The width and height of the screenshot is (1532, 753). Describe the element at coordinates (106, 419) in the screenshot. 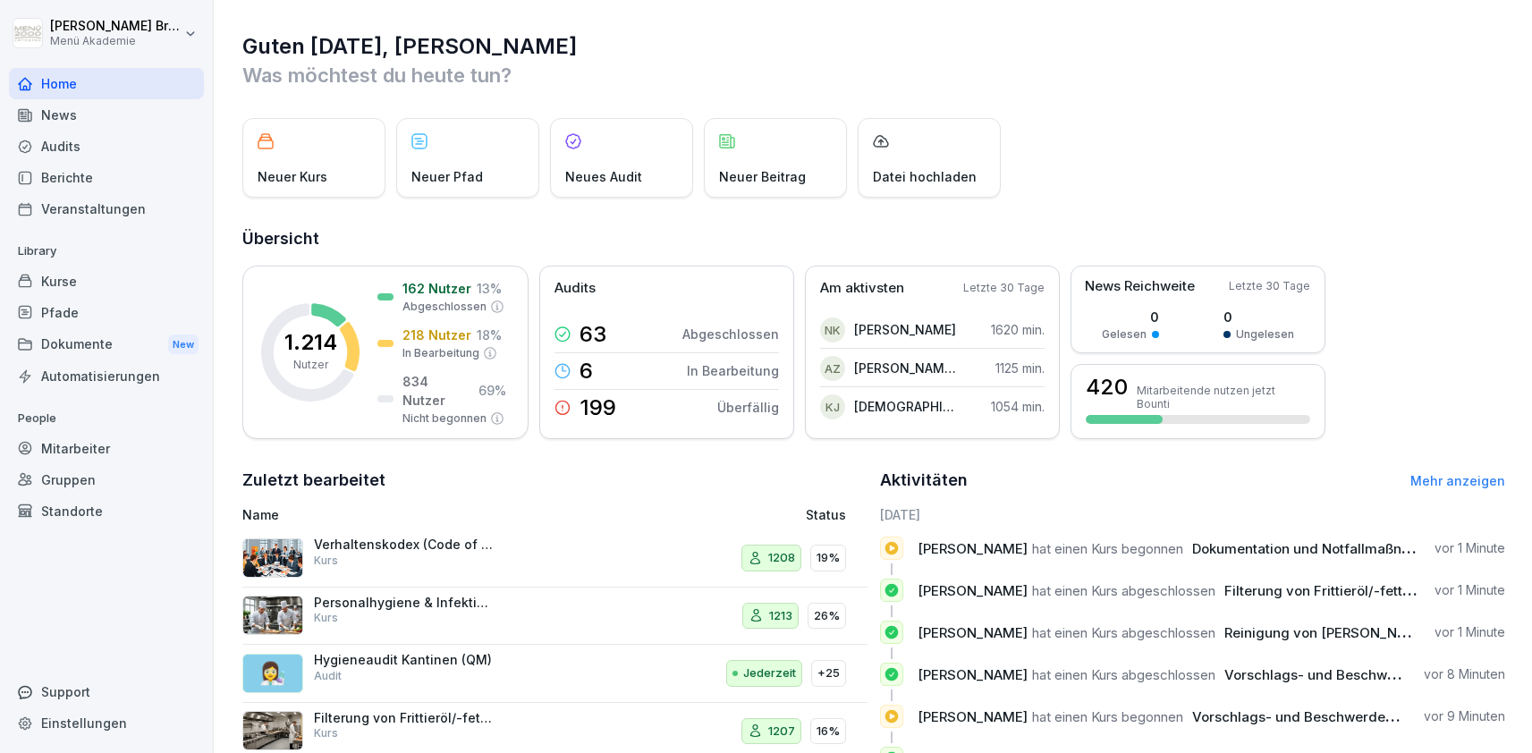

I see `p: People` at that location.